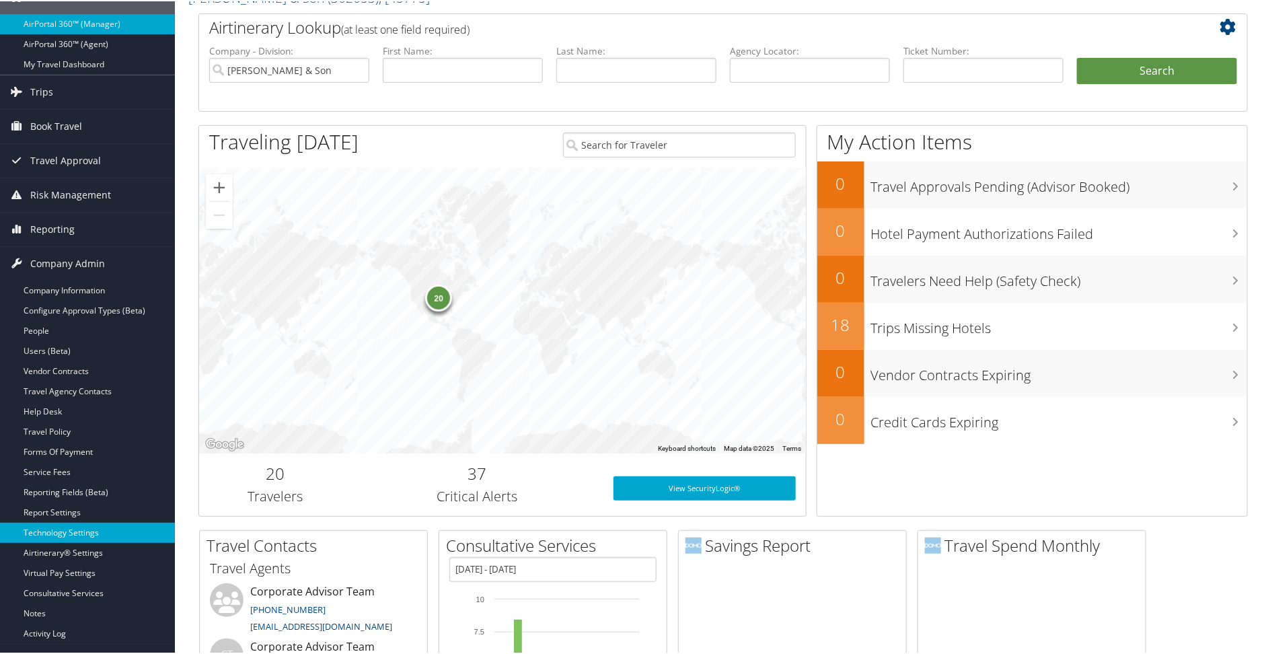 The width and height of the screenshot is (1266, 654). What do you see at coordinates (1059, 182) in the screenshot?
I see `h3: Travel Approvals Pending (Advisor Booked)` at bounding box center [1059, 182].